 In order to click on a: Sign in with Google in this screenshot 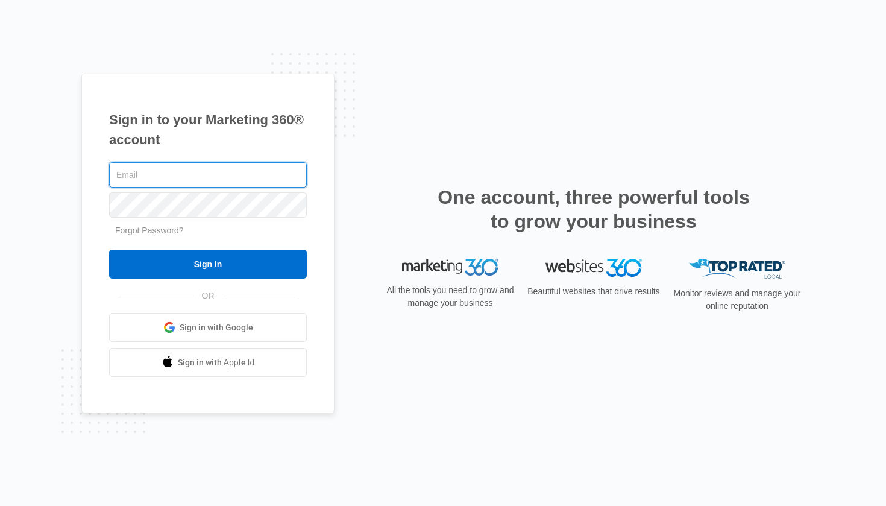, I will do `click(208, 327)`.